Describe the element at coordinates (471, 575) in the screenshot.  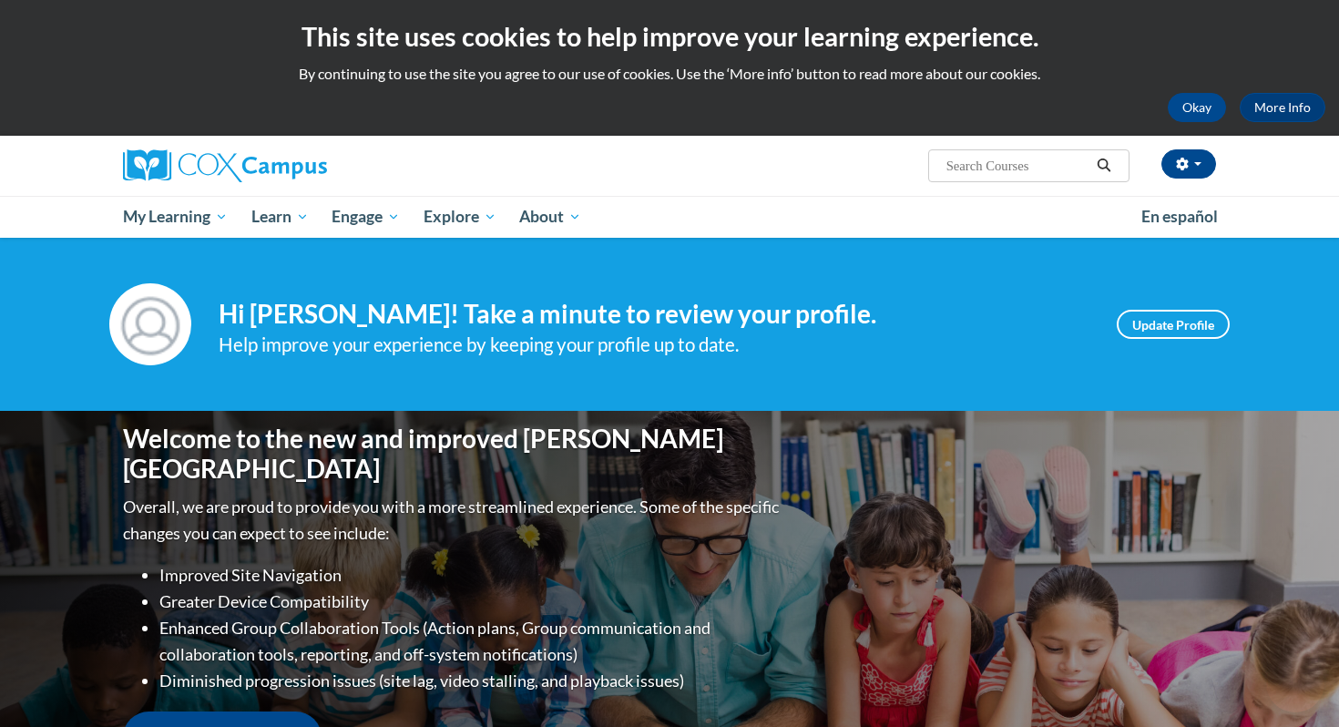
I see `li: Improved Site Navigation` at that location.